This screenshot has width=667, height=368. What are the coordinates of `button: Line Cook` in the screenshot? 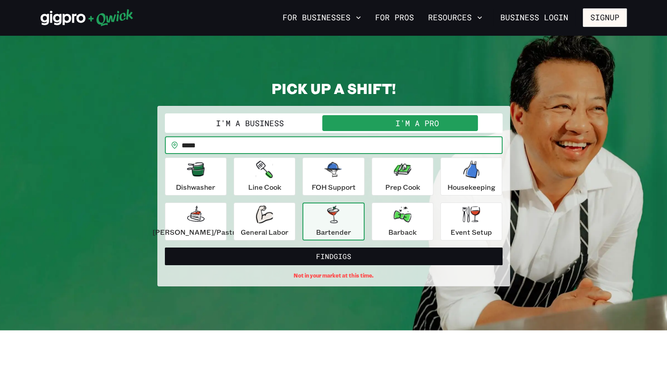 It's located at (264, 176).